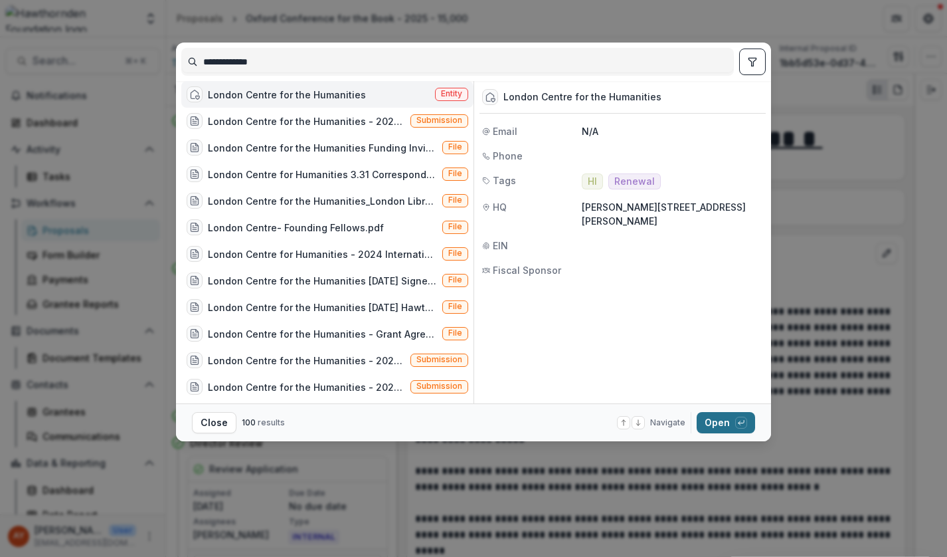 This screenshot has height=557, width=947. What do you see at coordinates (306, 360) in the screenshot?
I see `div: London Centre for the Humanities - 2024 - 50,000 (General support)` at bounding box center [306, 360].